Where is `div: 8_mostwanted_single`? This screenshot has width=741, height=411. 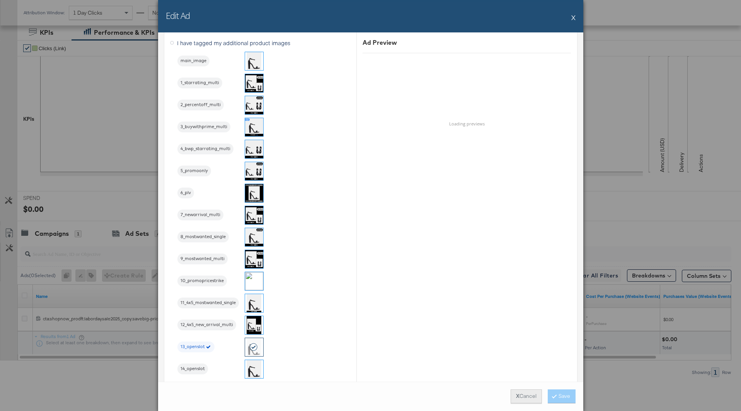 div: 8_mostwanted_single is located at coordinates (203, 237).